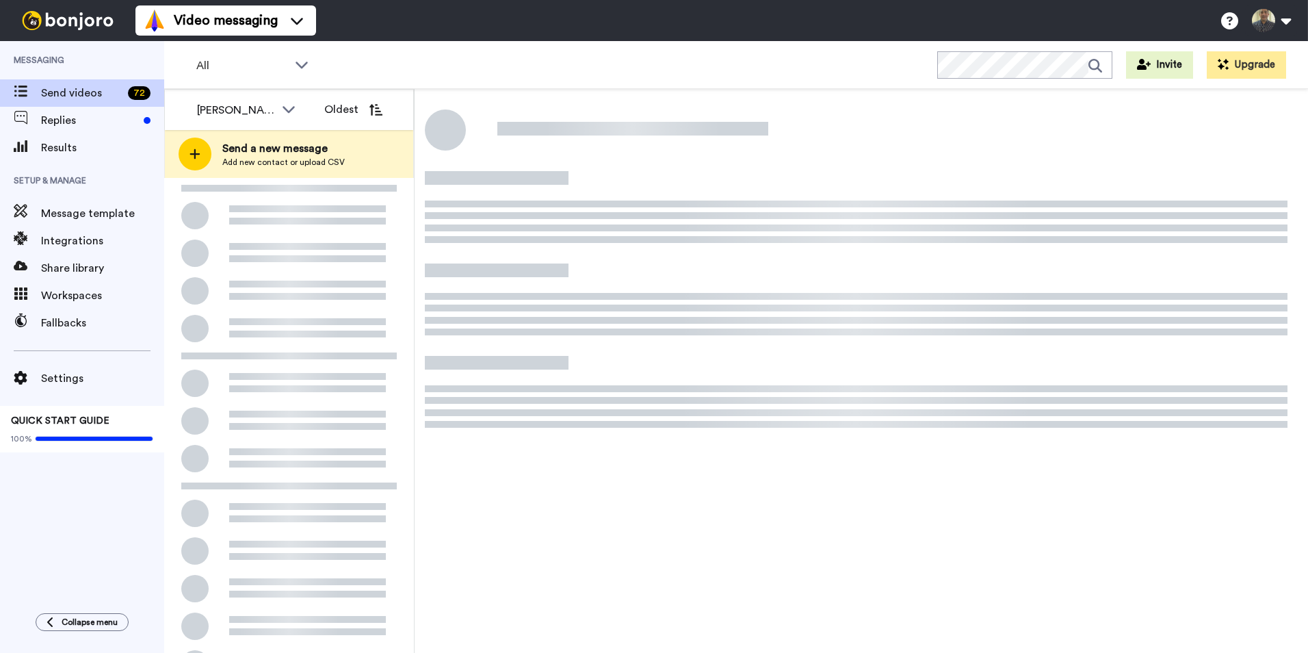 Image resolution: width=1308 pixels, height=653 pixels. Describe the element at coordinates (82, 622) in the screenshot. I see `button: Collapse menu` at that location.